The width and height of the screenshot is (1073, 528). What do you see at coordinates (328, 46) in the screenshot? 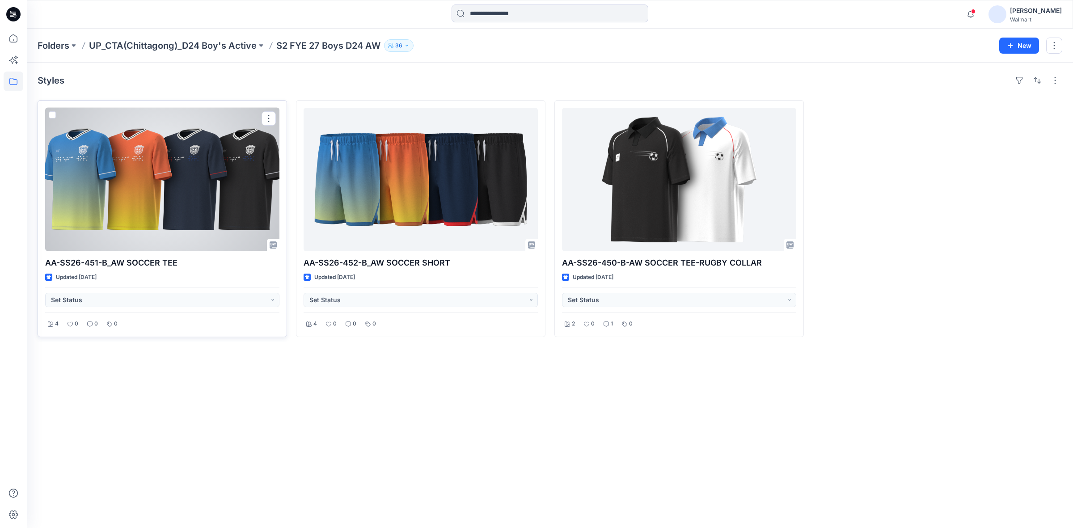
I see `p: S2 FYE 27 Boys D24 AW` at bounding box center [328, 46].